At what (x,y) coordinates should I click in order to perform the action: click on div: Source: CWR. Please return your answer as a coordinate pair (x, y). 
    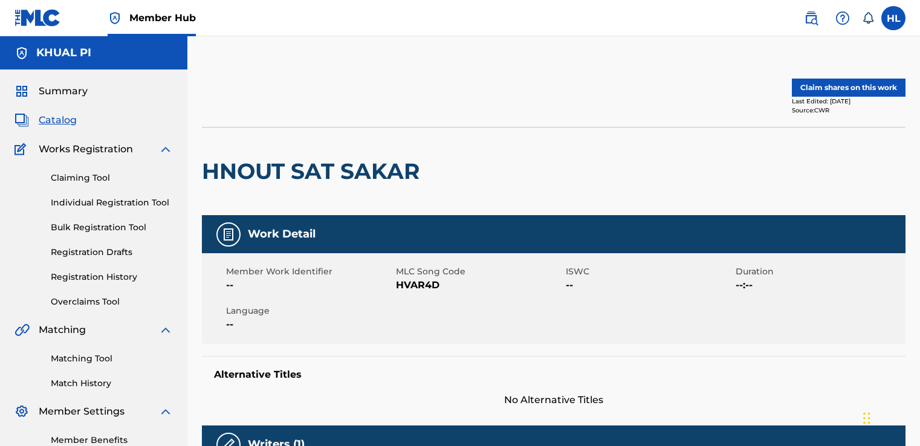
    Looking at the image, I should click on (849, 110).